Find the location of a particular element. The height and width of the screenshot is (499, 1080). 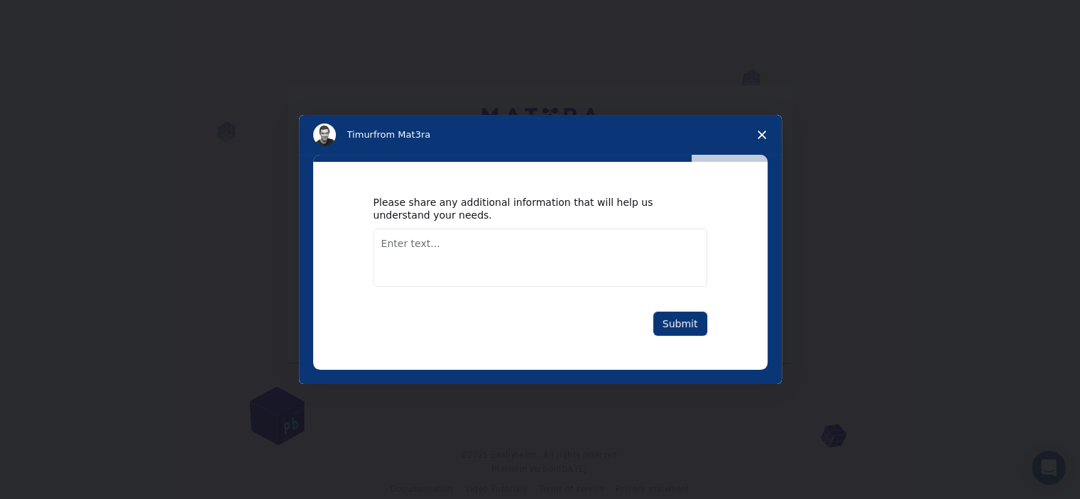

span: Timur is located at coordinates (360, 134).